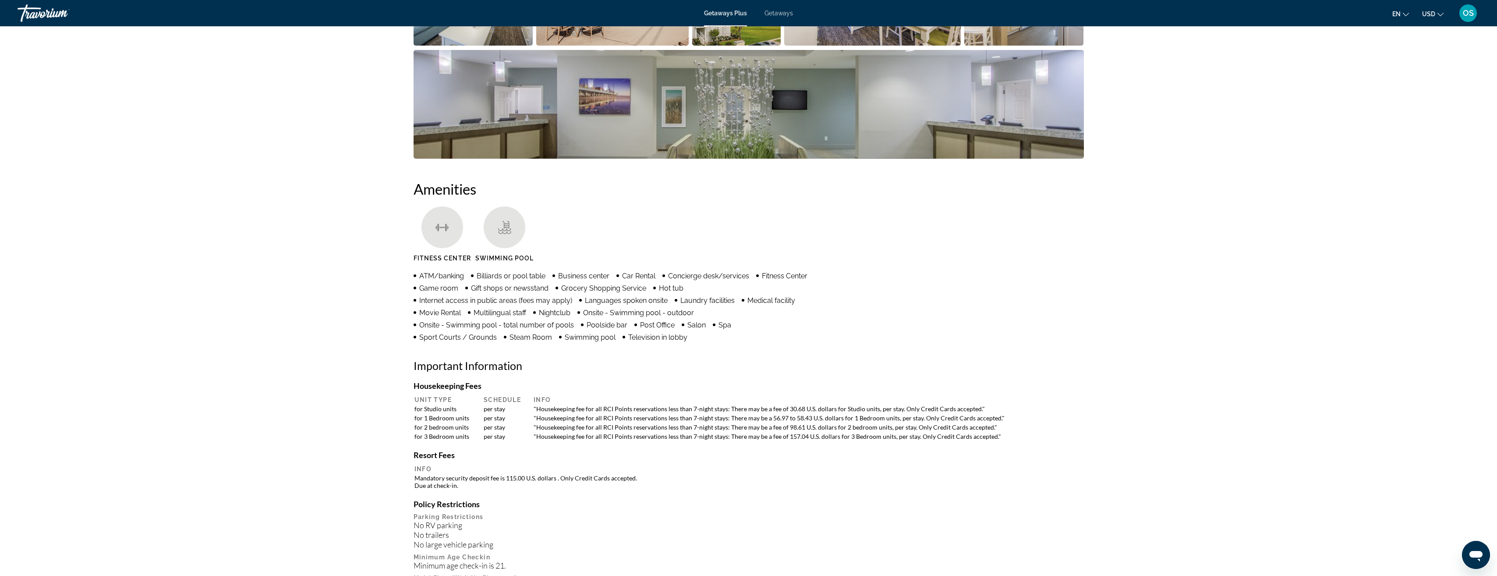  Describe the element at coordinates (500, 312) in the screenshot. I see `span: Multilingual staff` at that location.